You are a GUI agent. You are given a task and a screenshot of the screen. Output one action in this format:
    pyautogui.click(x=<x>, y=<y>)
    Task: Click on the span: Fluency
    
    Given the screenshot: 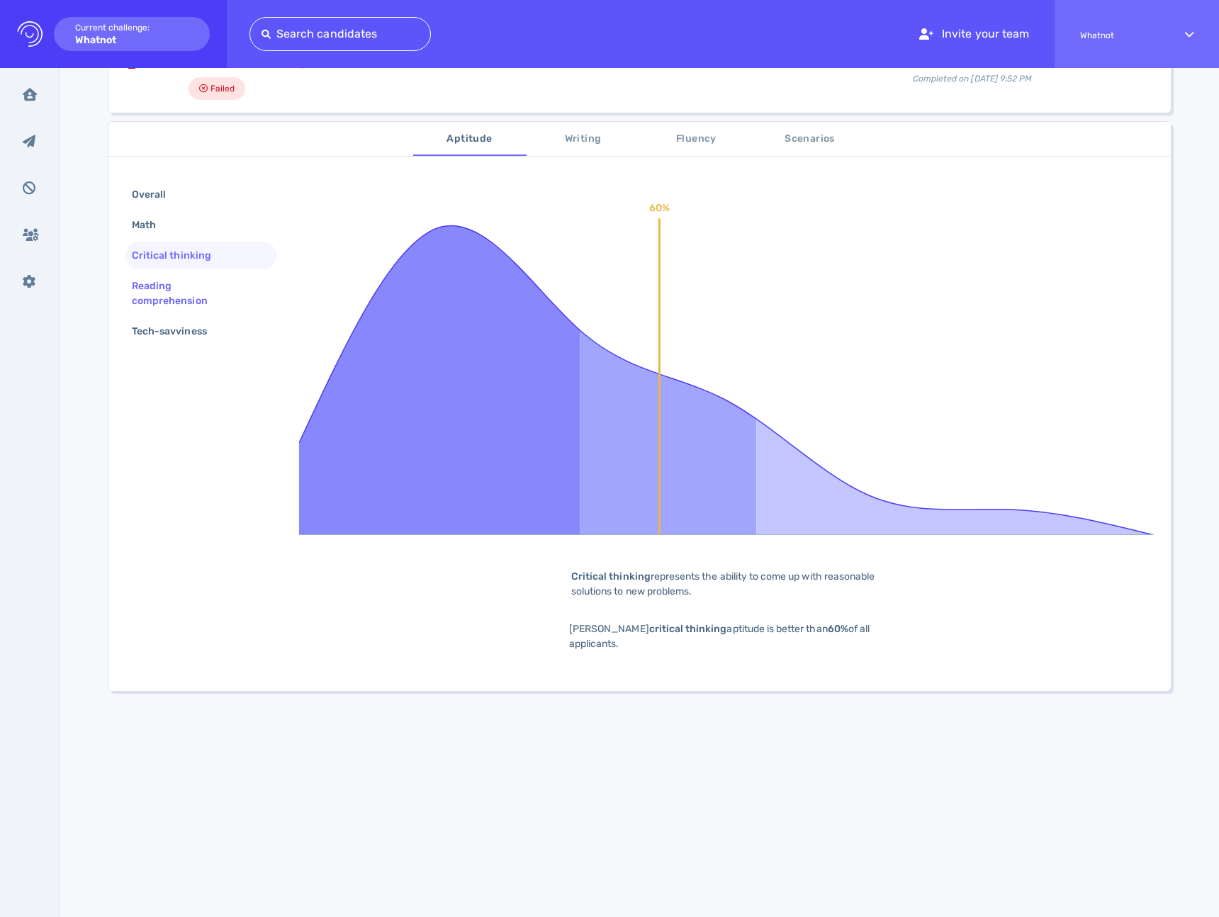 What is the action you would take?
    pyautogui.click(x=697, y=139)
    